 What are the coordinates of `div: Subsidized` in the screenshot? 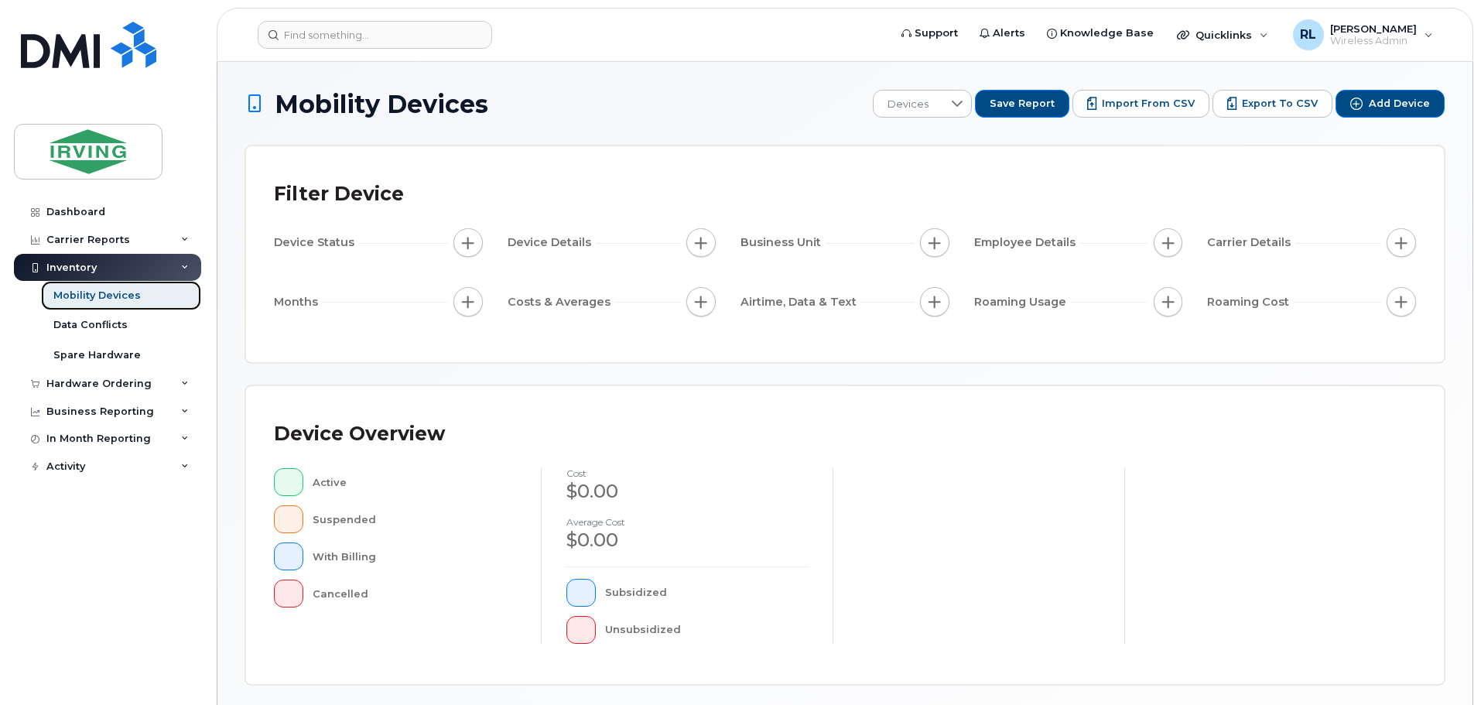 It's located at (706, 593).